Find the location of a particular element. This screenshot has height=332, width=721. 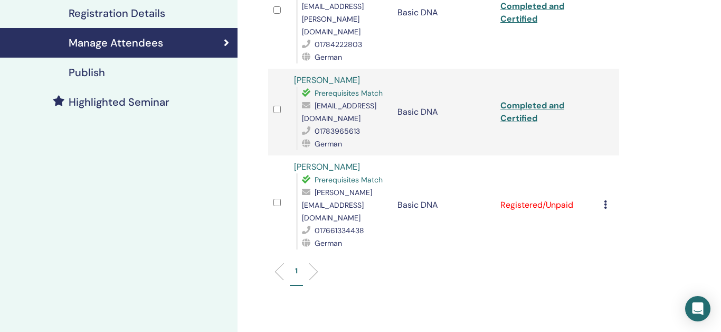

h4: Publish is located at coordinates (87, 72).